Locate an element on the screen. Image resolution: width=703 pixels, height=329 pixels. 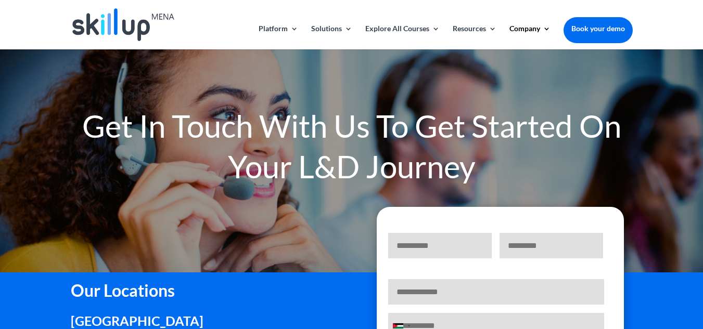
img: Skillup Mena is located at coordinates (123, 24).